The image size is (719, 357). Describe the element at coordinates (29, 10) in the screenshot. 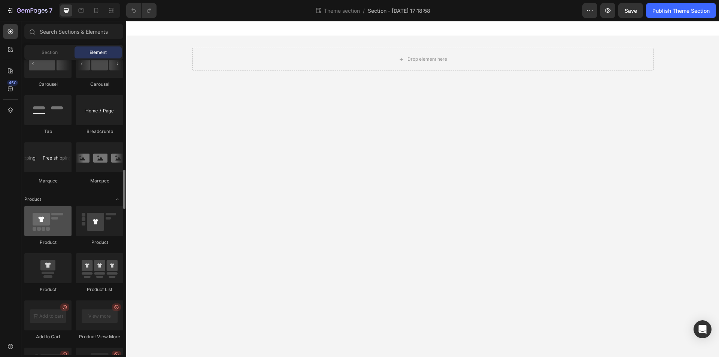

I see `button: 7` at that location.